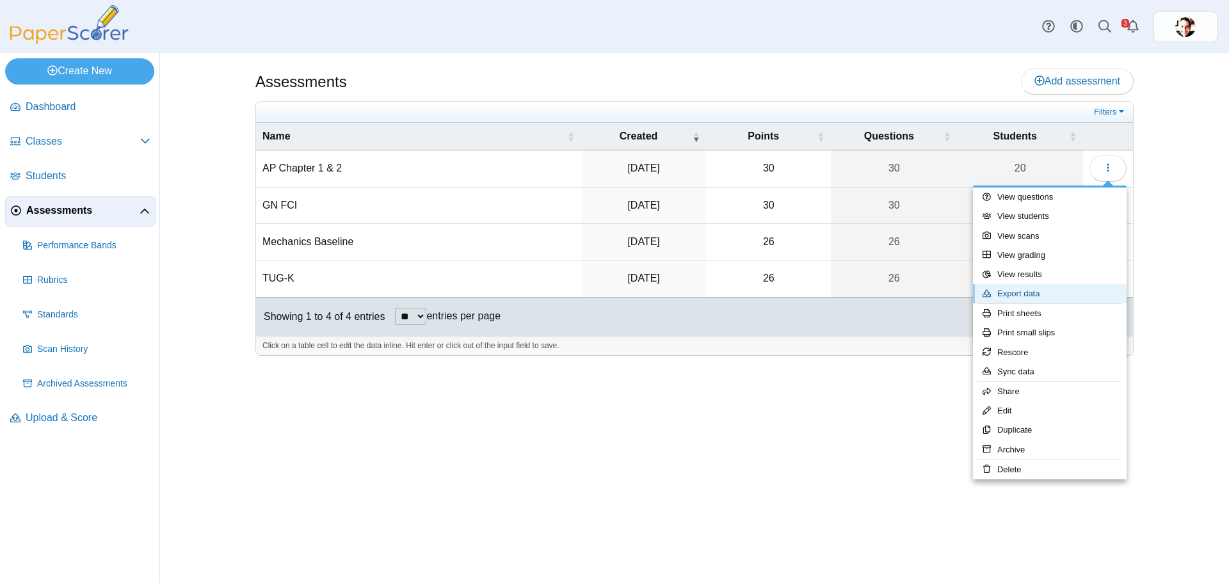 The height and width of the screenshot is (583, 1229). I want to click on time: Aug 27, 2025 at 1:41 PM, so click(643, 278).